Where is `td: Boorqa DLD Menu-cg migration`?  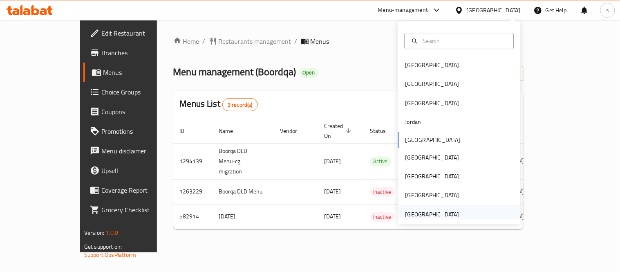
td: Boorqa DLD Menu-cg migration is located at coordinates (243, 161).